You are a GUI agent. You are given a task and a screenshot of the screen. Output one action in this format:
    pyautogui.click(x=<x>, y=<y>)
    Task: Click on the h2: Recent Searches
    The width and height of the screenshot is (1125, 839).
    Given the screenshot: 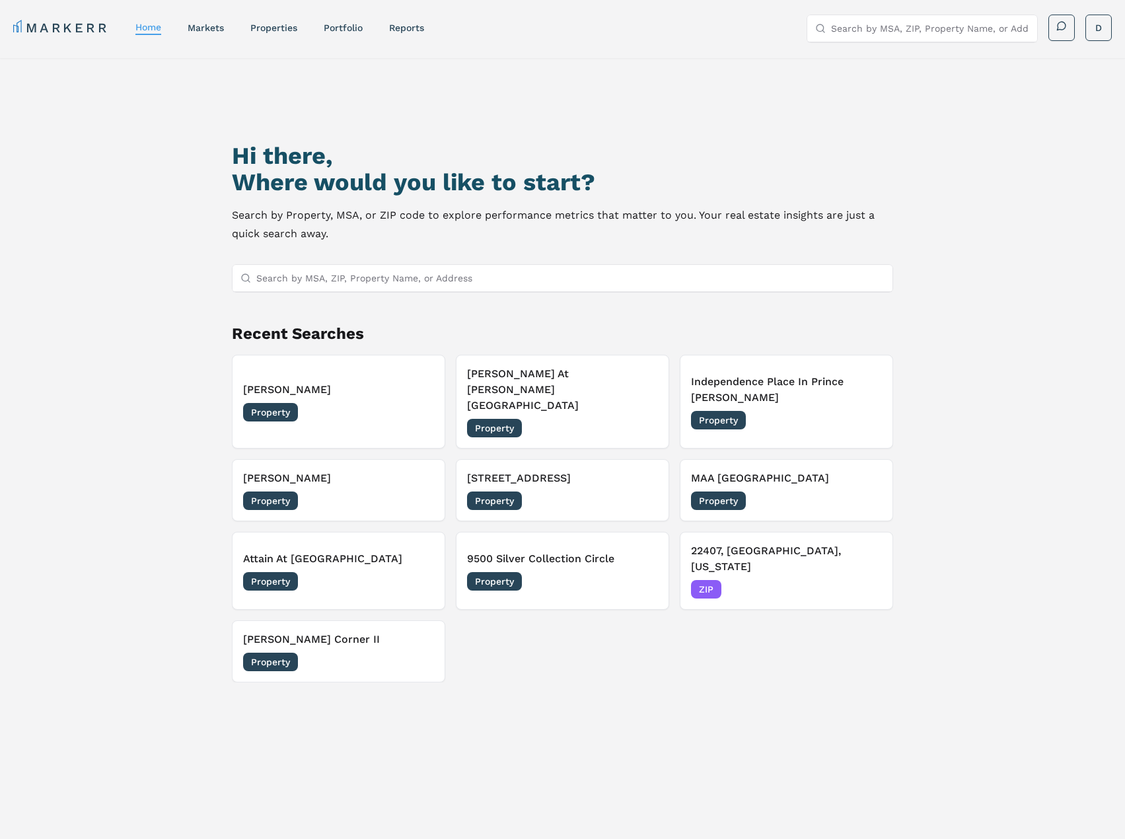 What is the action you would take?
    pyautogui.click(x=562, y=333)
    